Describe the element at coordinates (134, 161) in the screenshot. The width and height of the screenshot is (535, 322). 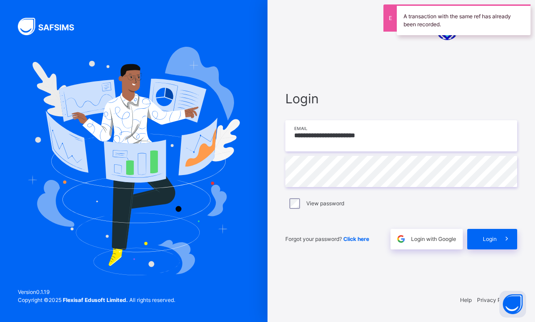
I see `img: Hero Image` at that location.